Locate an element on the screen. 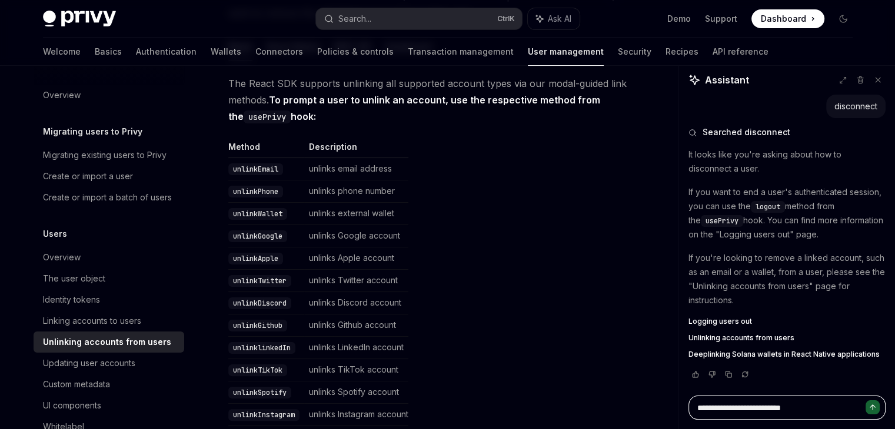  span: Unlinking accounts from users is located at coordinates (741, 338).